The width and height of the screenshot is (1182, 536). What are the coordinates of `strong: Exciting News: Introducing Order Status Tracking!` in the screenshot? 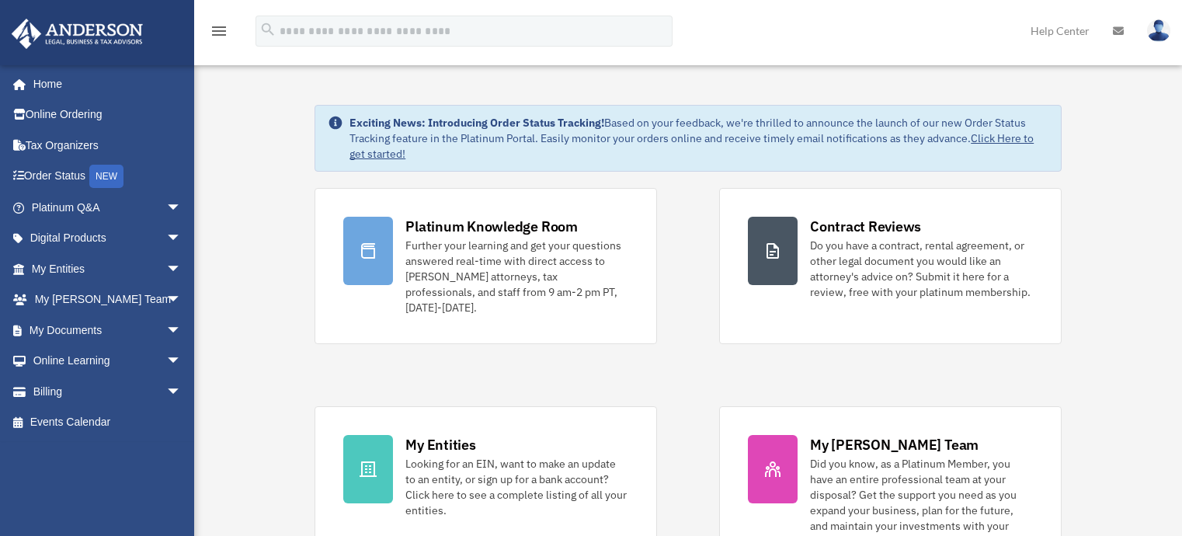 It's located at (477, 123).